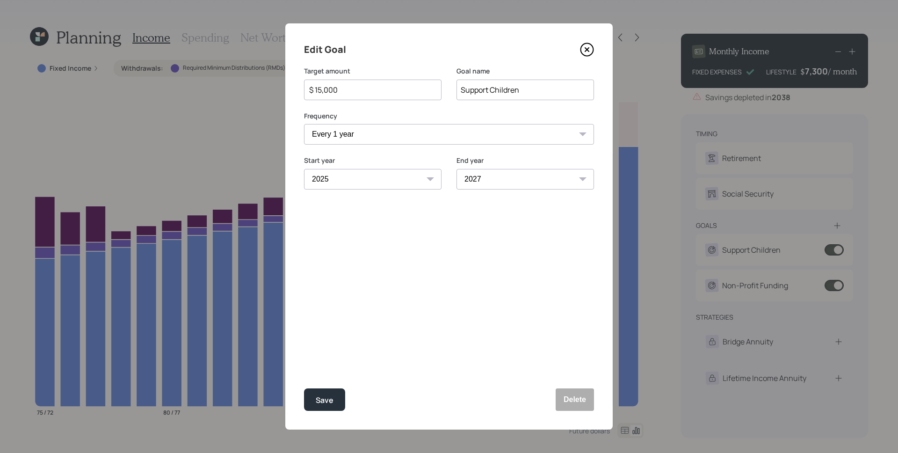  I want to click on label: Target amount, so click(373, 71).